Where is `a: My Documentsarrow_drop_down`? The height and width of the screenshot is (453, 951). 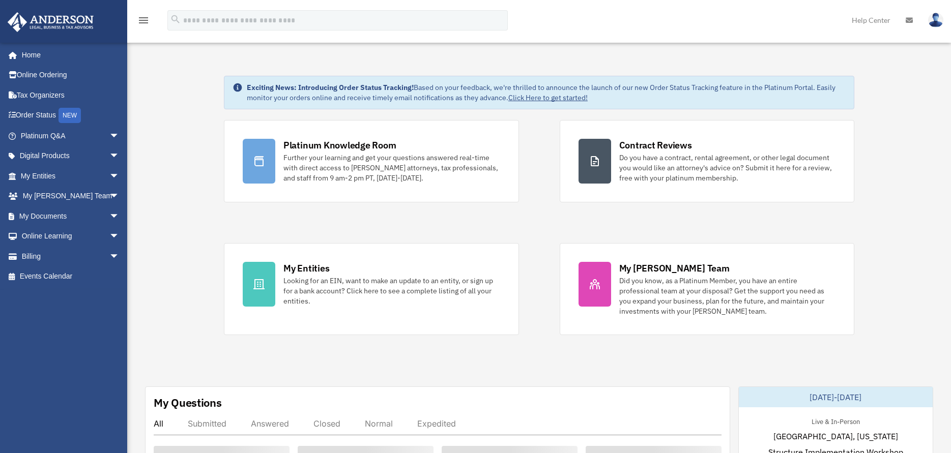 a: My Documentsarrow_drop_down is located at coordinates (71, 216).